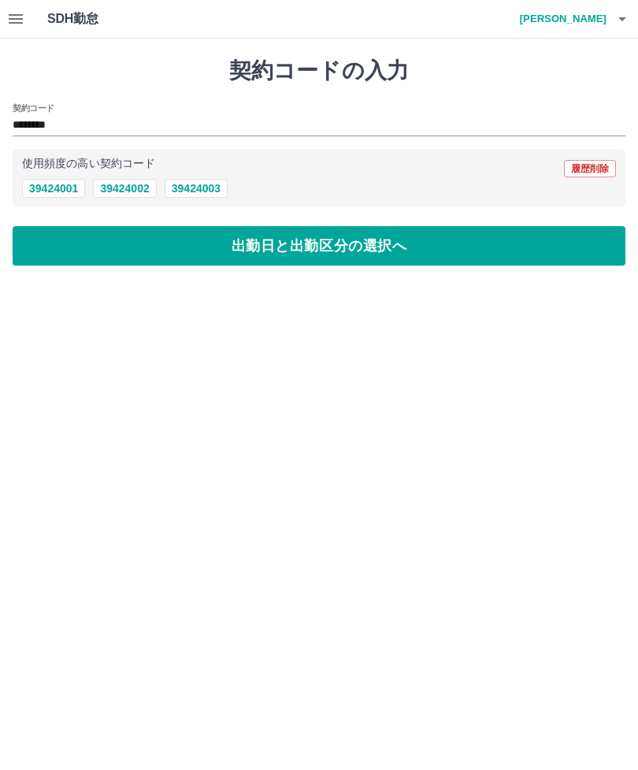  What do you see at coordinates (33, 108) in the screenshot?
I see `h2: 契約コード` at bounding box center [33, 108].